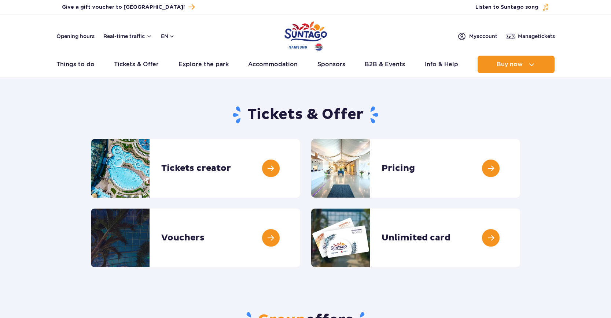  What do you see at coordinates (536, 36) in the screenshot?
I see `span: Manage tickets` at bounding box center [536, 36].